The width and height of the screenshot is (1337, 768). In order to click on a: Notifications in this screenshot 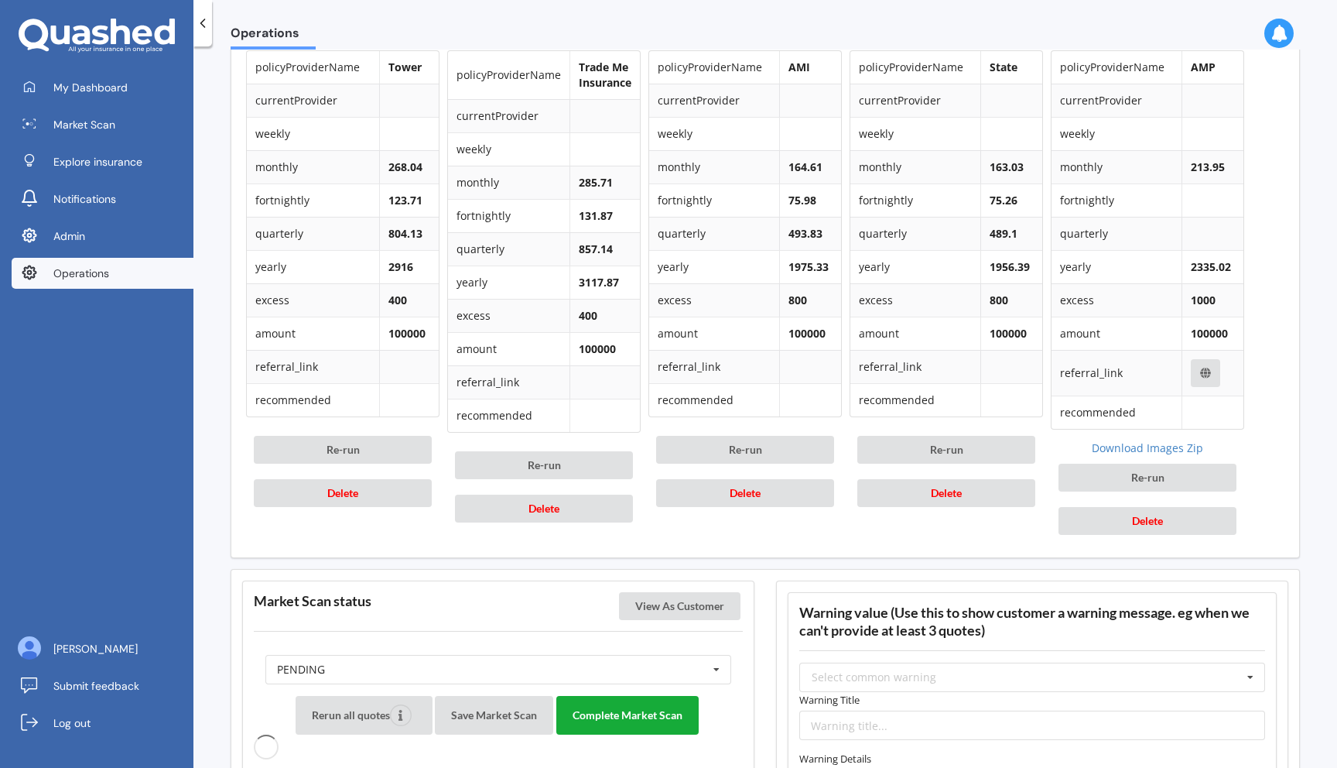, I will do `click(102, 199)`.